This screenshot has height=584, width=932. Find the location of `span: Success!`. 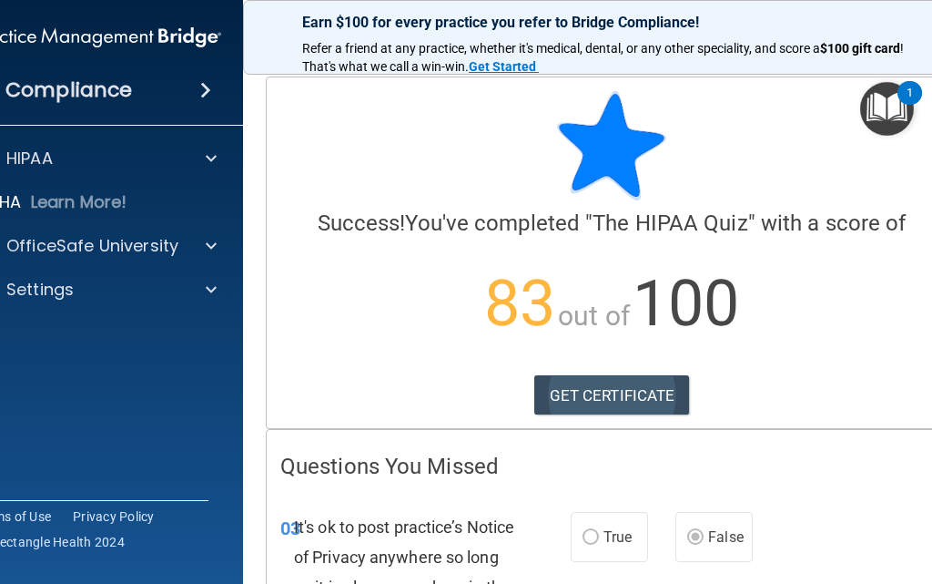

span: Success! is located at coordinates (361, 223).